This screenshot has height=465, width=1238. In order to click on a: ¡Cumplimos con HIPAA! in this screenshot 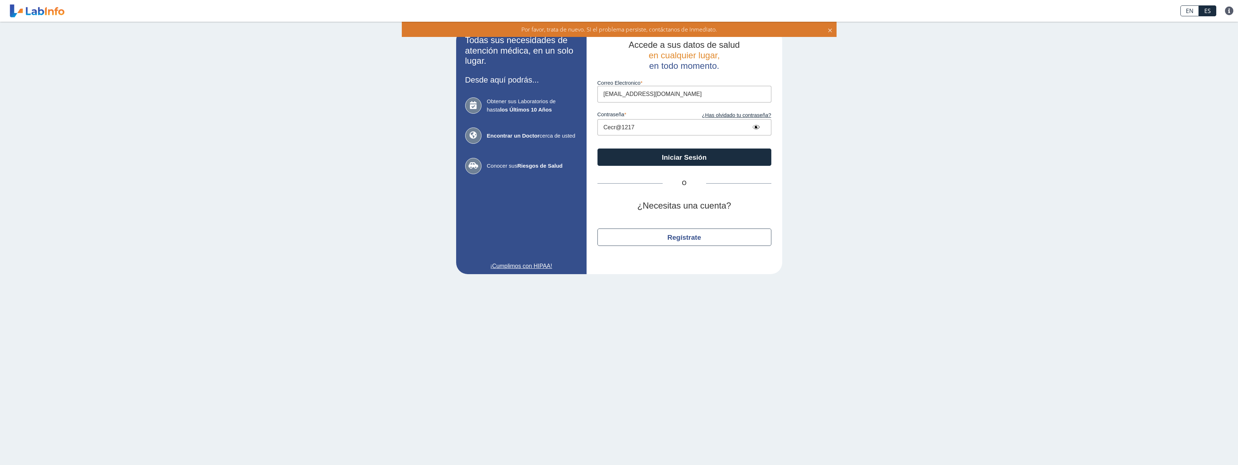, I will do `click(521, 266)`.